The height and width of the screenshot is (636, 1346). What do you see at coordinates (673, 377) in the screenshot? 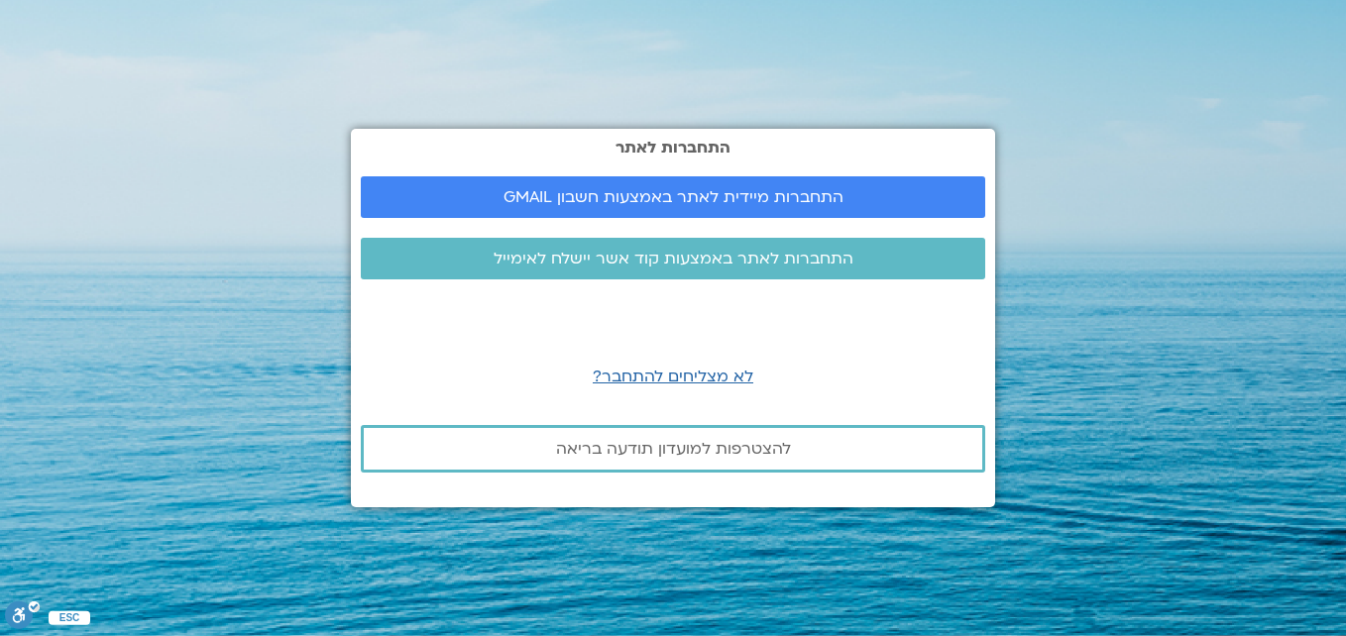
I see `a: לא מצליחים להתחבר?` at bounding box center [673, 377].